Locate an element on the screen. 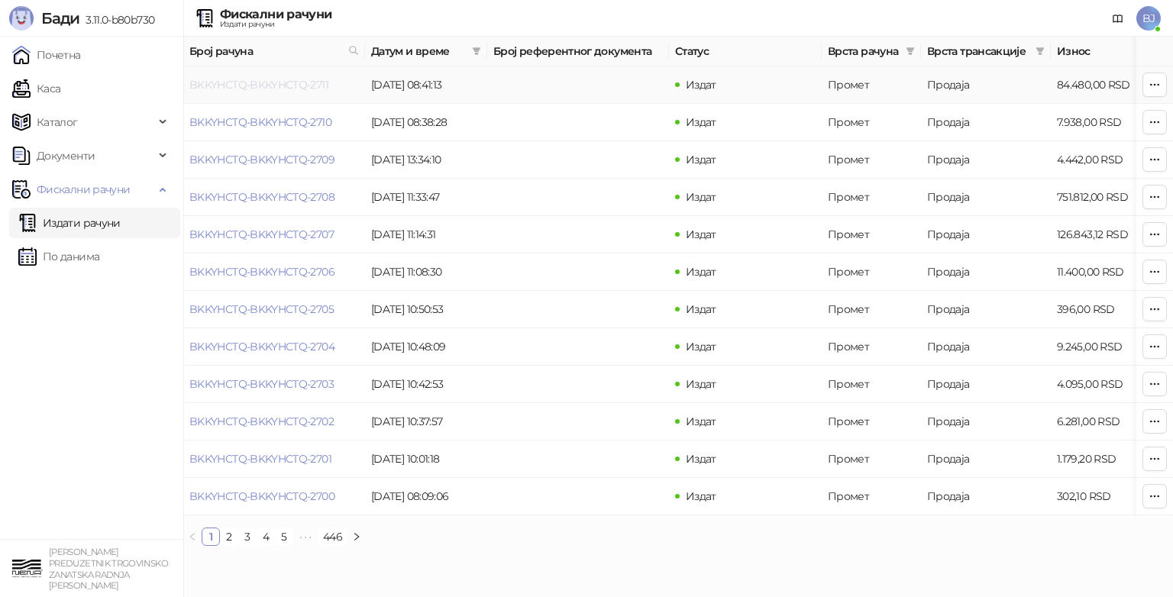 The width and height of the screenshot is (1173, 597). td: 751.812,00 RSD is located at coordinates (1104, 197).